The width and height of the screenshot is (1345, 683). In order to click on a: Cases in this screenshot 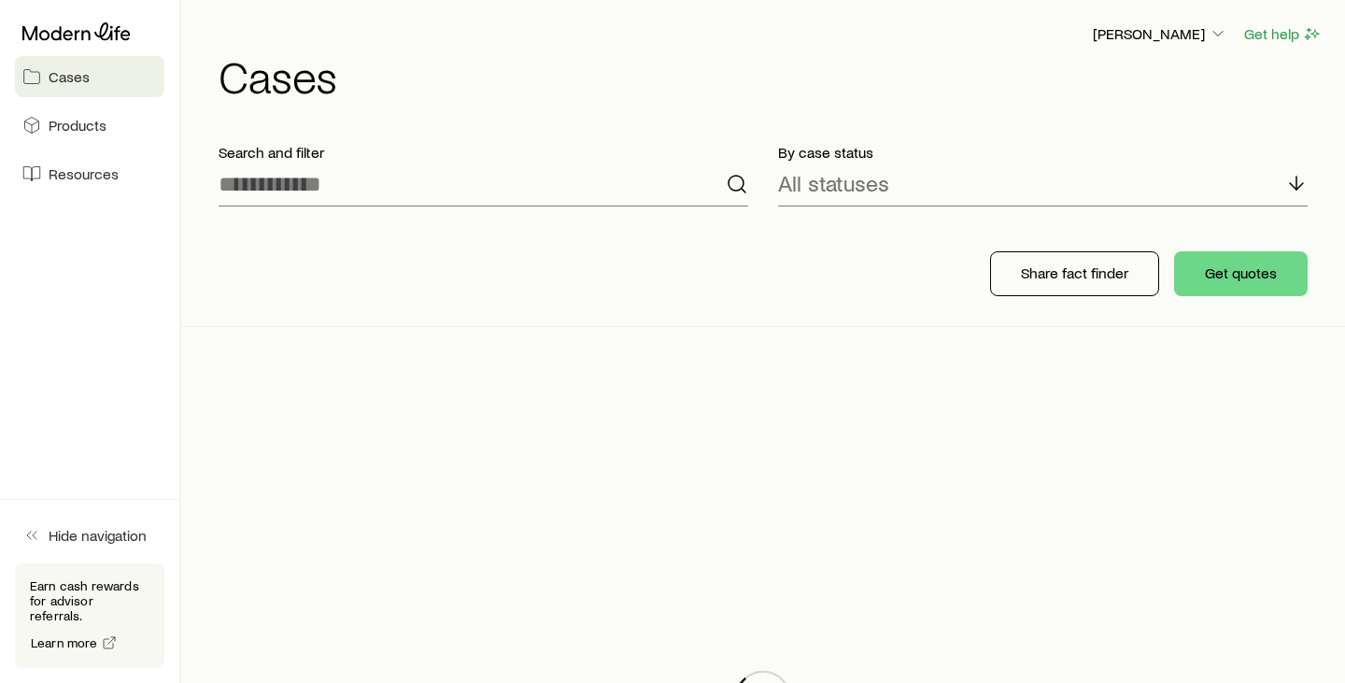, I will do `click(90, 77)`.